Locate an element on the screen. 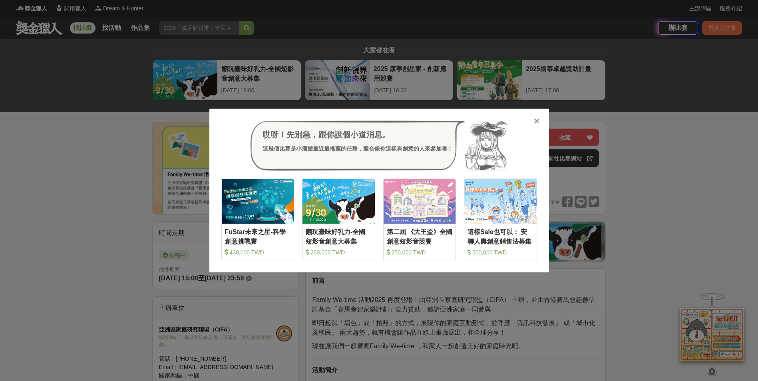  div: FuStar未來之星-科學創意挑戰賽 is located at coordinates (258, 236).